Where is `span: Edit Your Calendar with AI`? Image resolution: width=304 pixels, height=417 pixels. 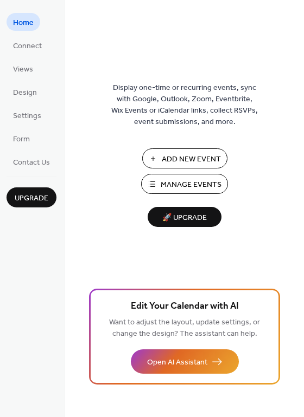
span: Edit Your Calendar with AI is located at coordinates (184, 307).